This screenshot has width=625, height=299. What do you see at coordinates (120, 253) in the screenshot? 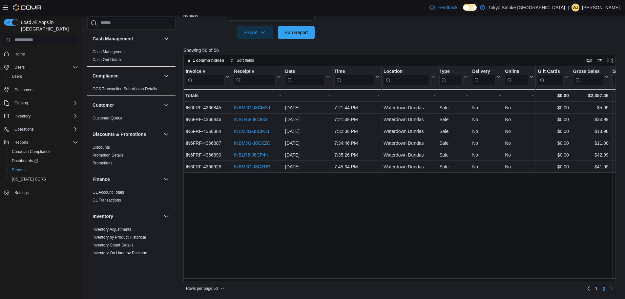
I see `a: Inventory On Hand by Package` at bounding box center [120, 253].